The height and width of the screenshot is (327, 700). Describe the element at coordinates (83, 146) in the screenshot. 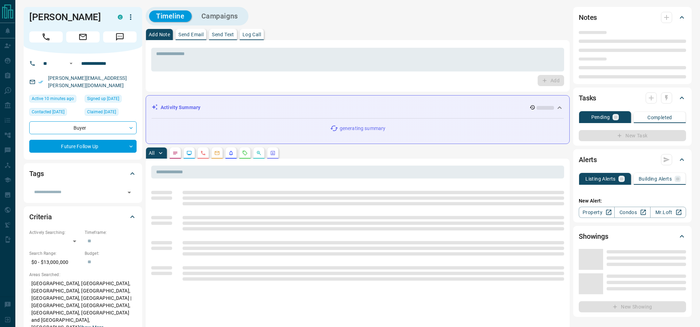

I see `div: Future Follow Up` at that location.